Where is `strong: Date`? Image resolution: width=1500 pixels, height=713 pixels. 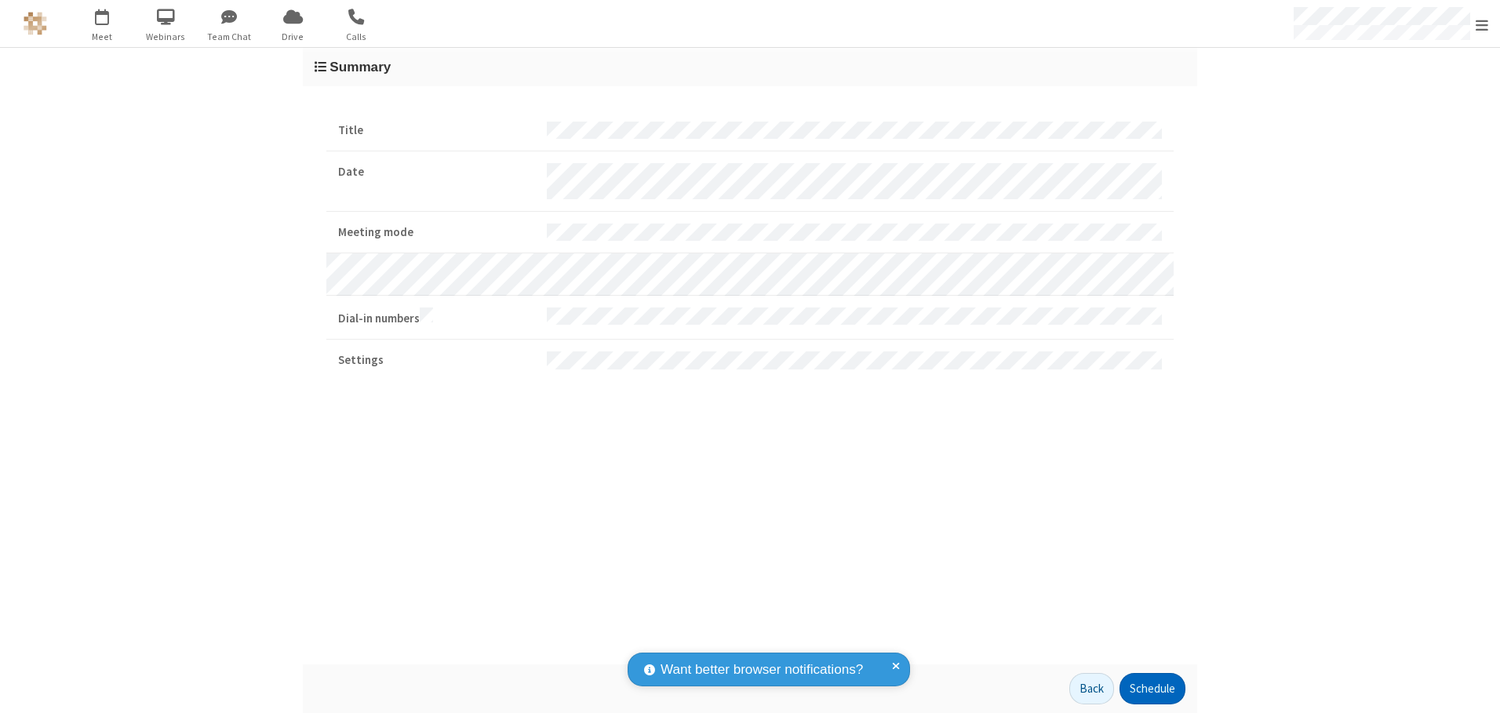
strong: Date is located at coordinates (436, 172).